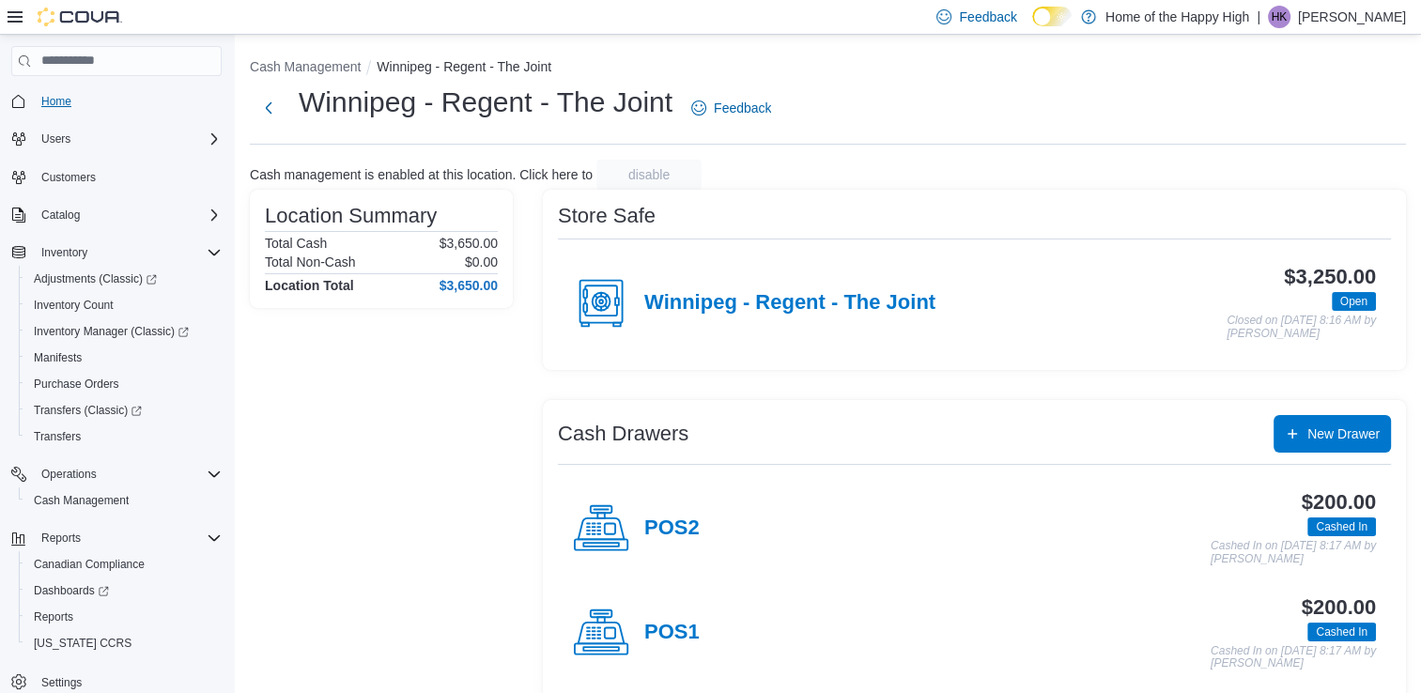 The image size is (1421, 693). Describe the element at coordinates (71, 591) in the screenshot. I see `span: Dashboards` at that location.